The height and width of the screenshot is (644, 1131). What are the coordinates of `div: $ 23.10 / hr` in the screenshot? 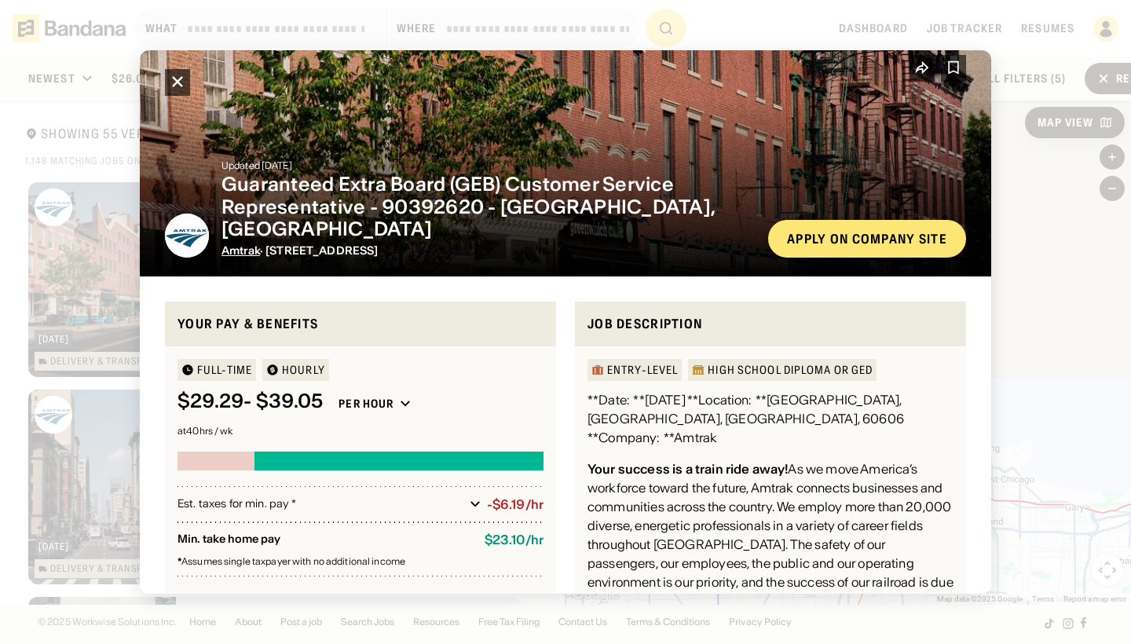 It's located at (514, 540).